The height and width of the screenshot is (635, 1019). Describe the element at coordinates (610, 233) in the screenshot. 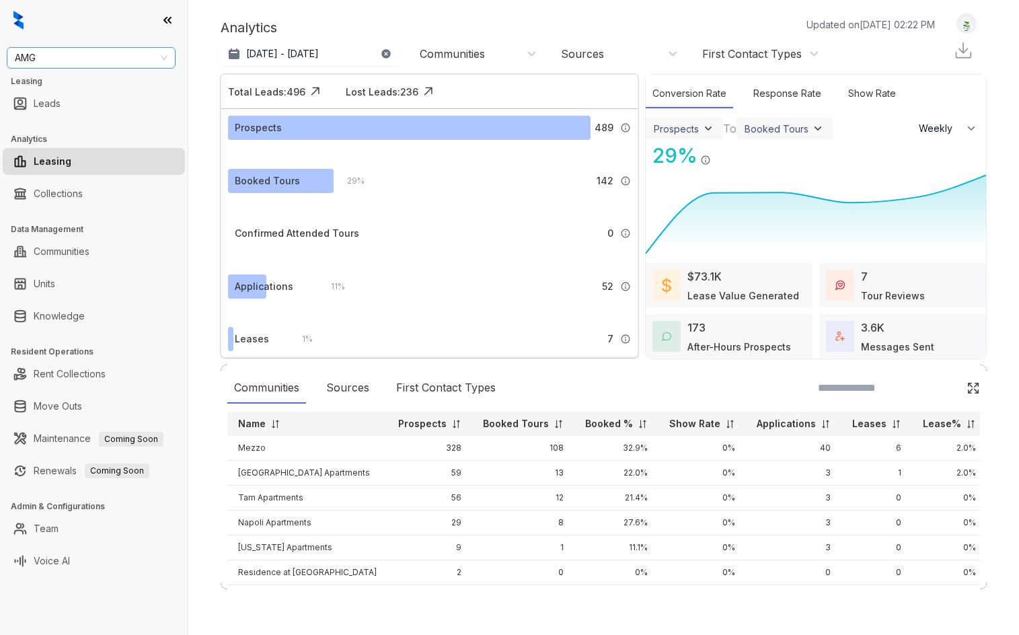

I see `span: 0` at that location.